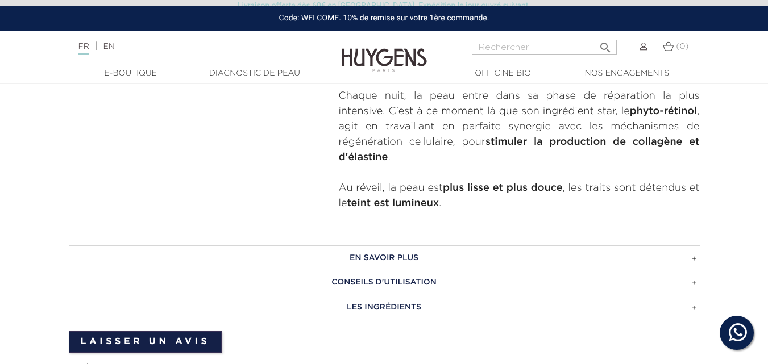 The image size is (768, 364). I want to click on p: Chaque nuit, la peau entre dans sa phase de réparation la plus intensive. C'est à ce moment là qu..., so click(519, 127).